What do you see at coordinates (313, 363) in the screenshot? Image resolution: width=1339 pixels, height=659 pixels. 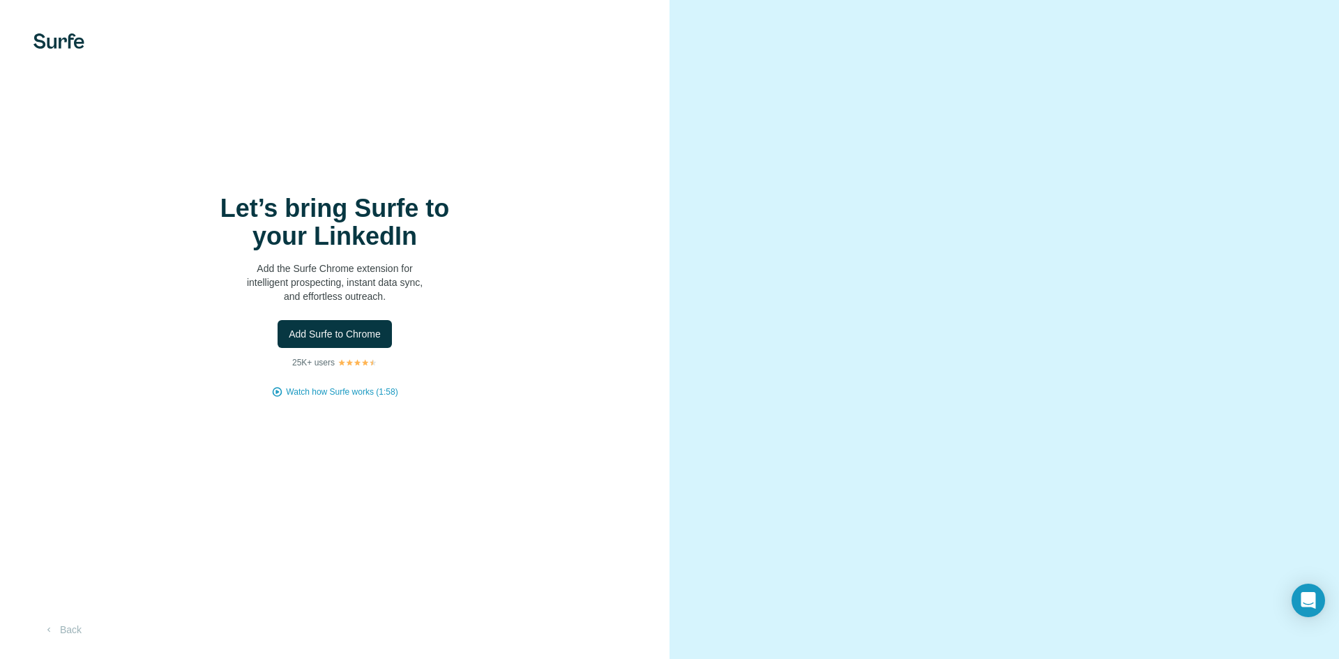 I see `p: 25K+ users` at bounding box center [313, 363].